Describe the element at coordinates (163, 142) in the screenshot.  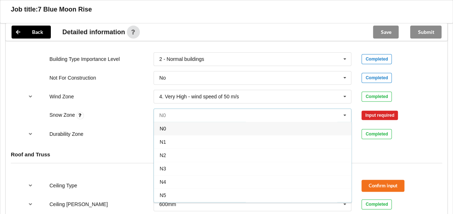
I see `span: N1` at that location.